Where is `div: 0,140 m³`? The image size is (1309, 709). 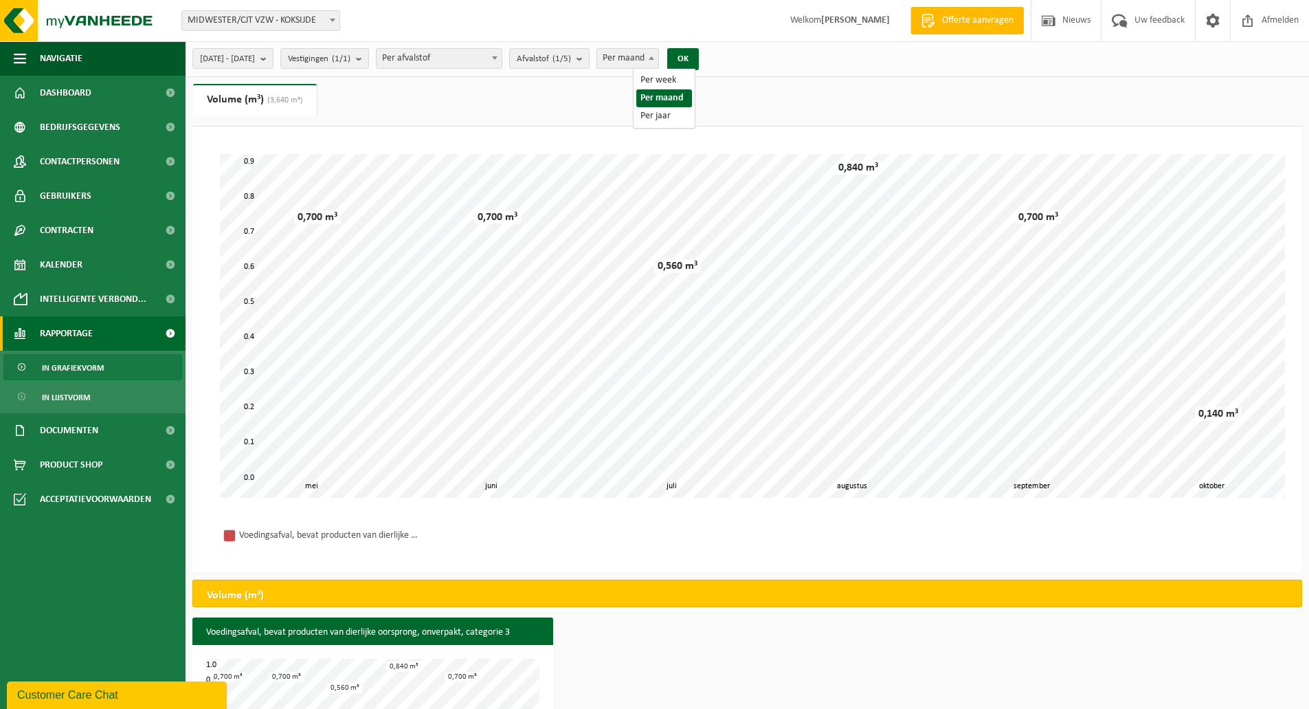
div: 0,140 m³ is located at coordinates (1218, 414).